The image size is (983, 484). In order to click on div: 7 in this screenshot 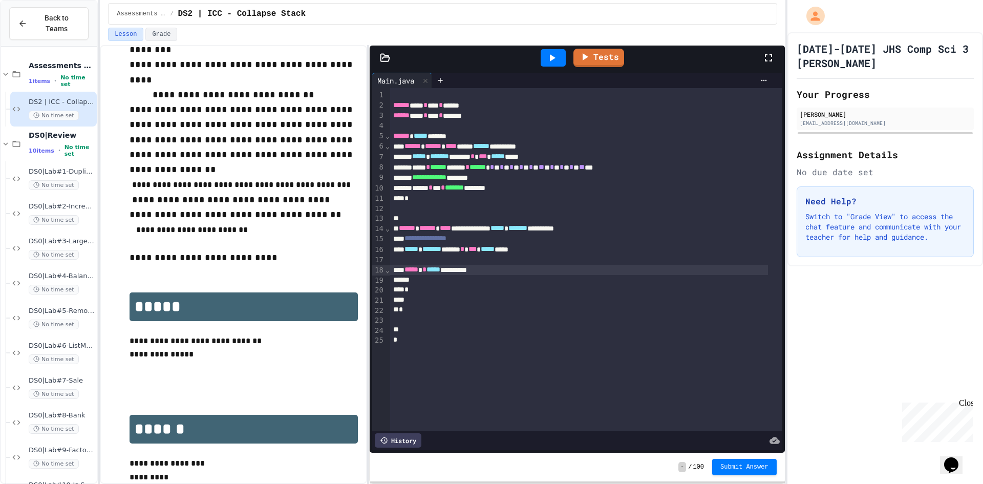, I will do `click(379, 157)`.